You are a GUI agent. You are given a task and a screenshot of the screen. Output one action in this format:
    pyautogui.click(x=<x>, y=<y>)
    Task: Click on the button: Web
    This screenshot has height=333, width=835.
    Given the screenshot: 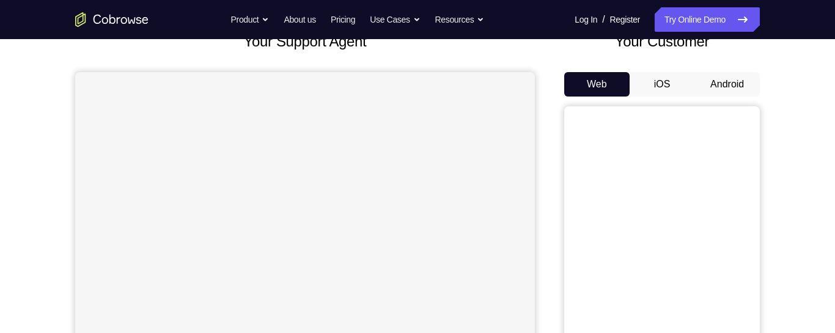 What is the action you would take?
    pyautogui.click(x=597, y=84)
    